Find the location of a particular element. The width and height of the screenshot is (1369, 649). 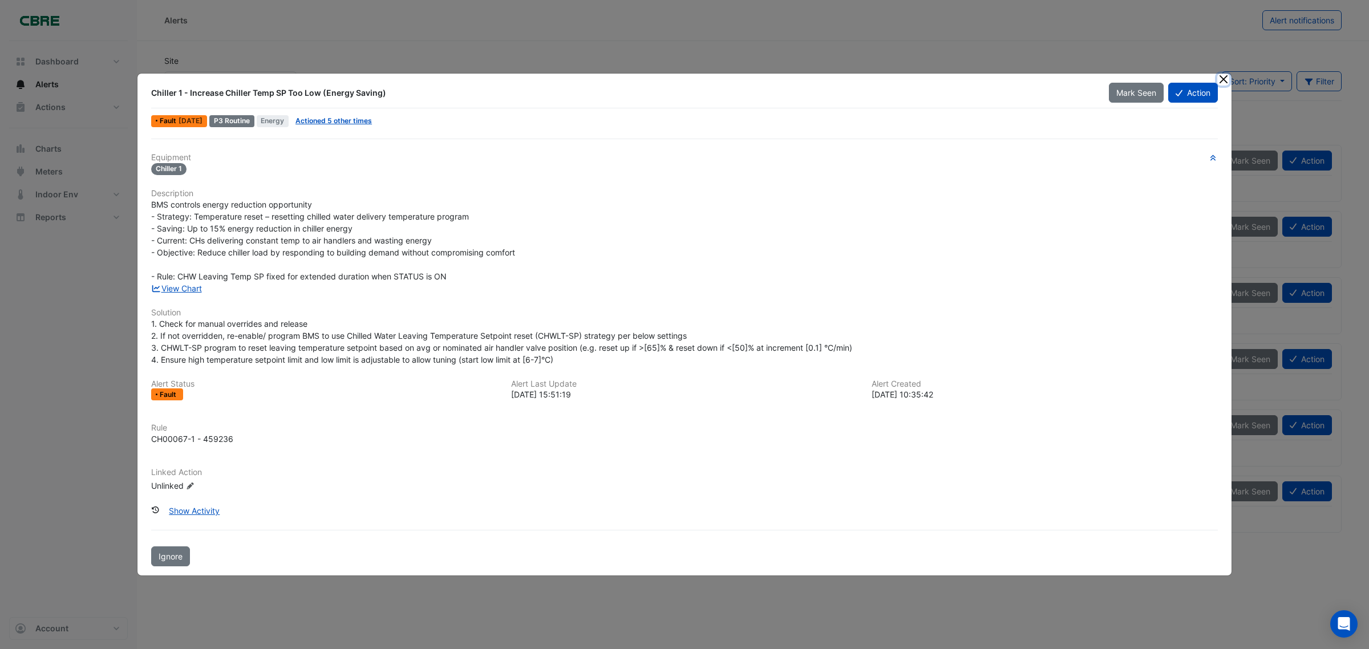

a: View Chart is located at coordinates (176, 288).